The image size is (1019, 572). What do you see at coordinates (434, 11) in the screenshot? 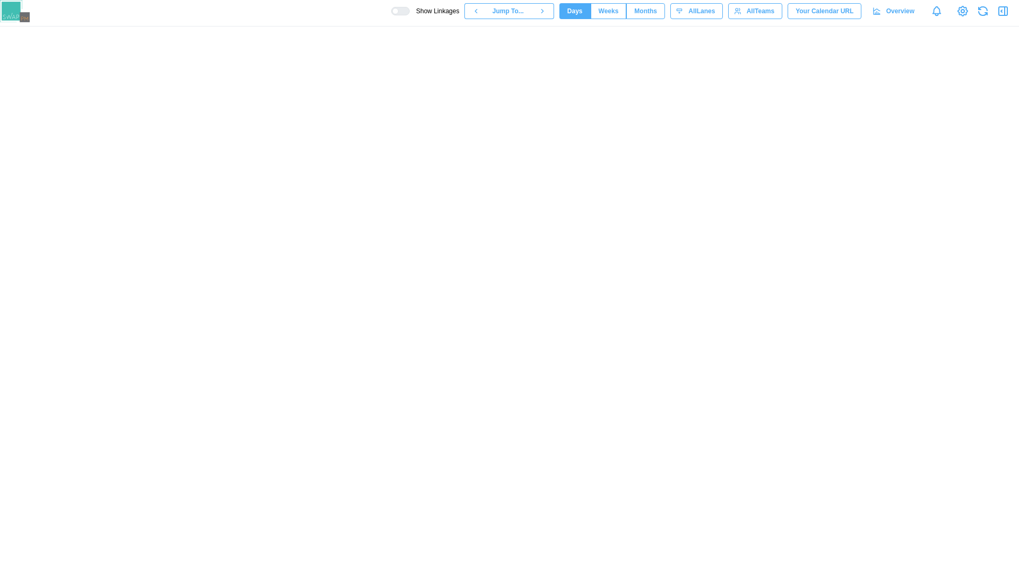
I see `span: Show Linkages` at bounding box center [434, 11].